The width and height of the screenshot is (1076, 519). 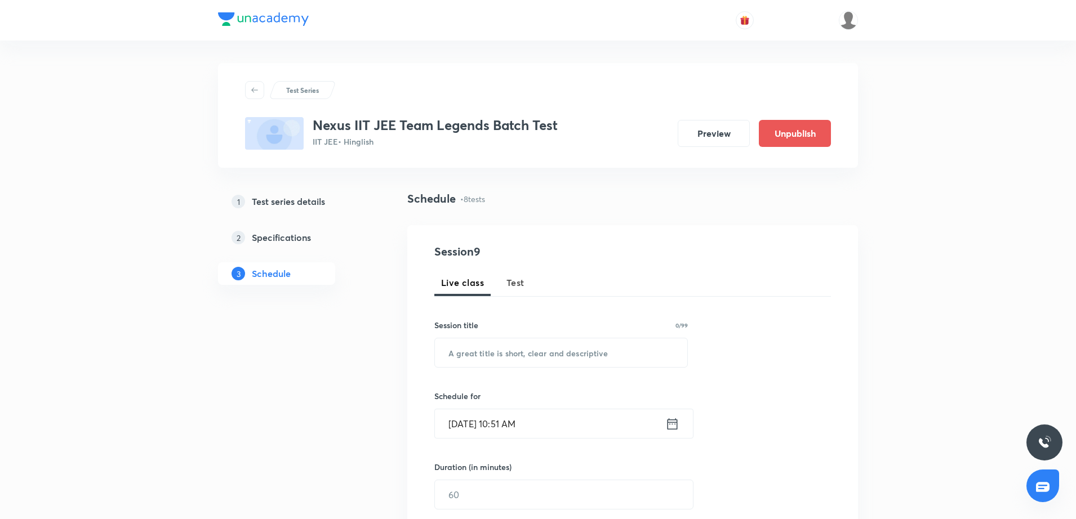 I want to click on p: 2, so click(x=238, y=238).